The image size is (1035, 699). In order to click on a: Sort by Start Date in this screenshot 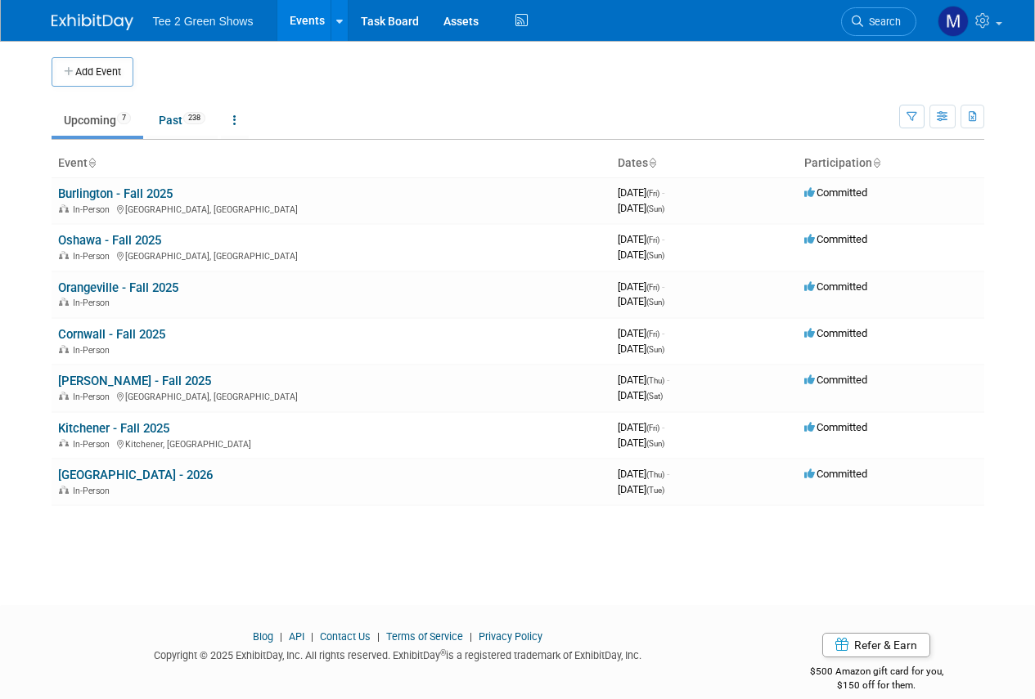, I will do `click(652, 163)`.